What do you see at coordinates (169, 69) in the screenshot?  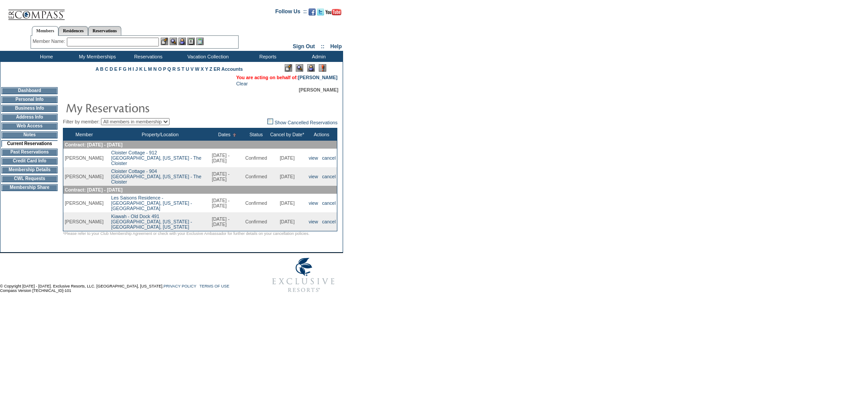 I see `a: Q` at bounding box center [169, 69].